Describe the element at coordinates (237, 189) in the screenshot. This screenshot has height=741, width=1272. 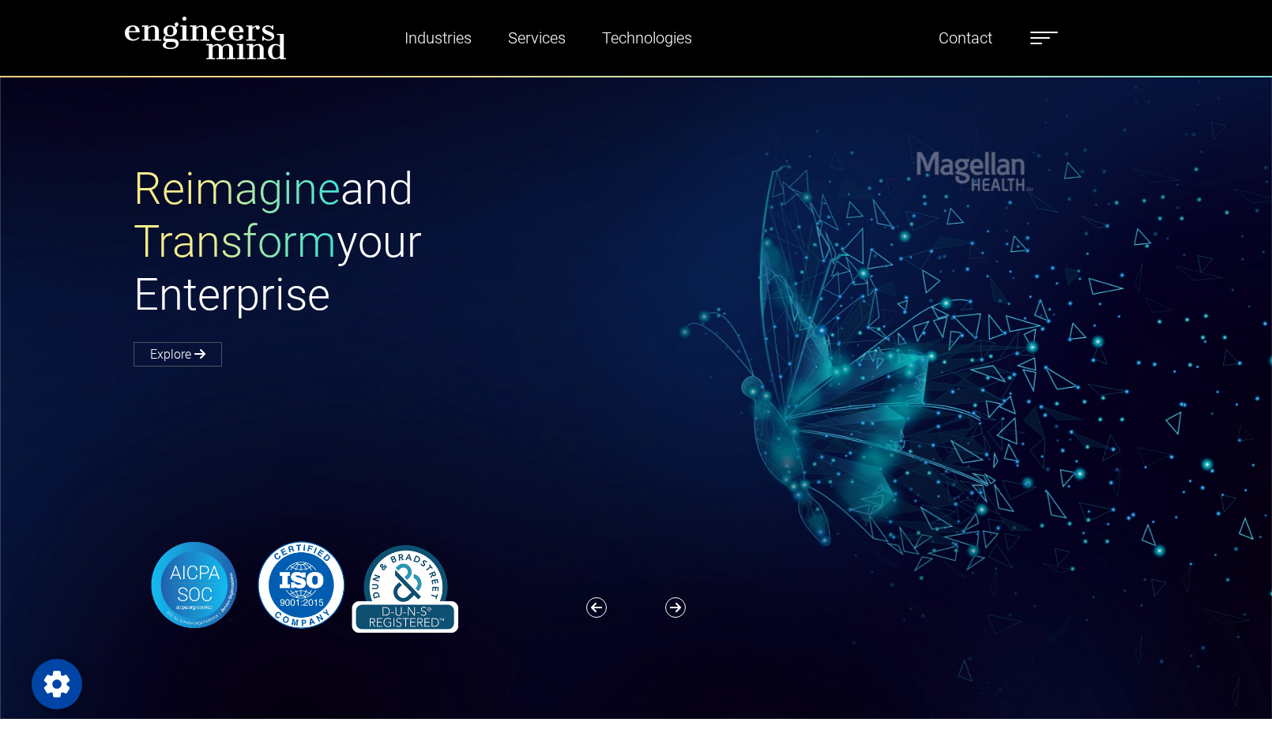
I see `span: Reimagine` at that location.